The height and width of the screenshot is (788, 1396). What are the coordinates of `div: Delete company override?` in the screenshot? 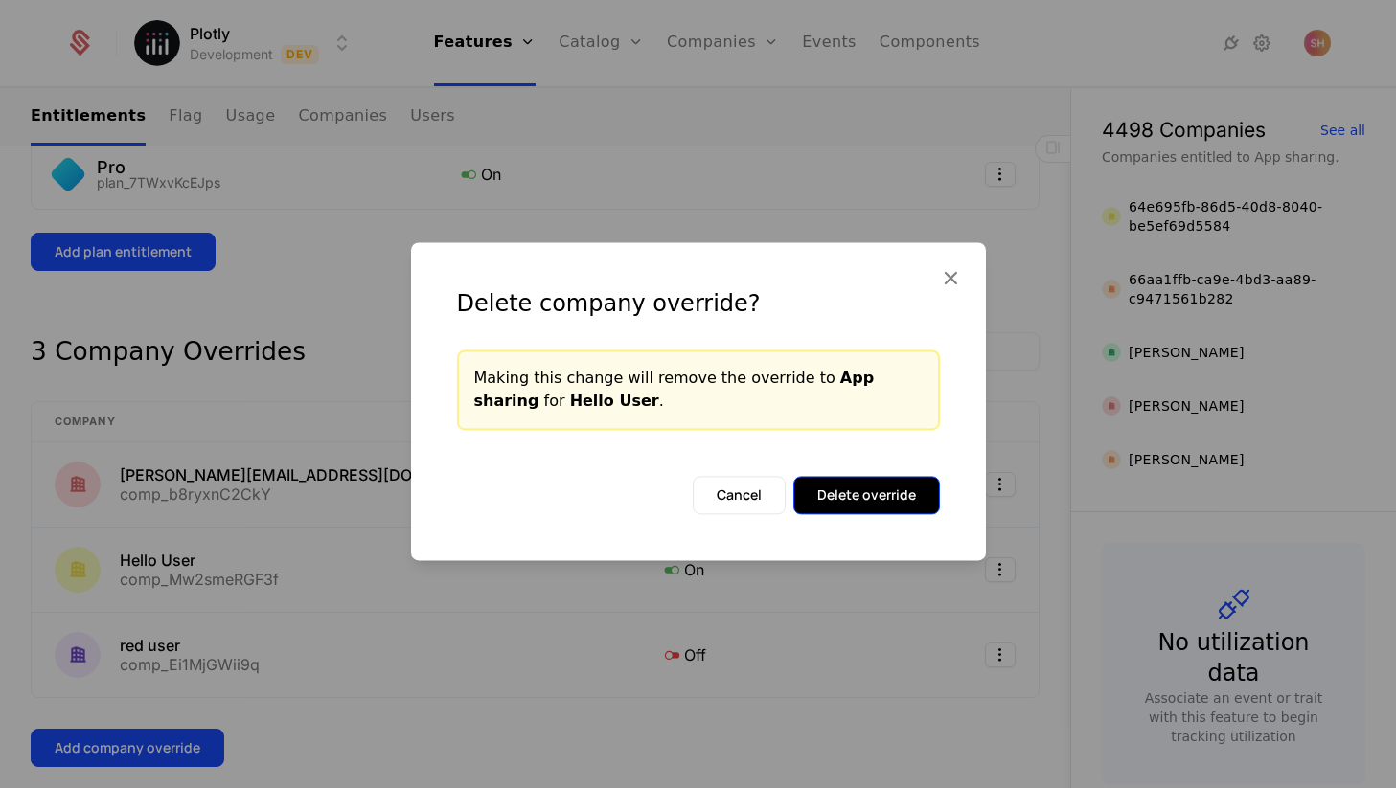 It's located at (698, 304).